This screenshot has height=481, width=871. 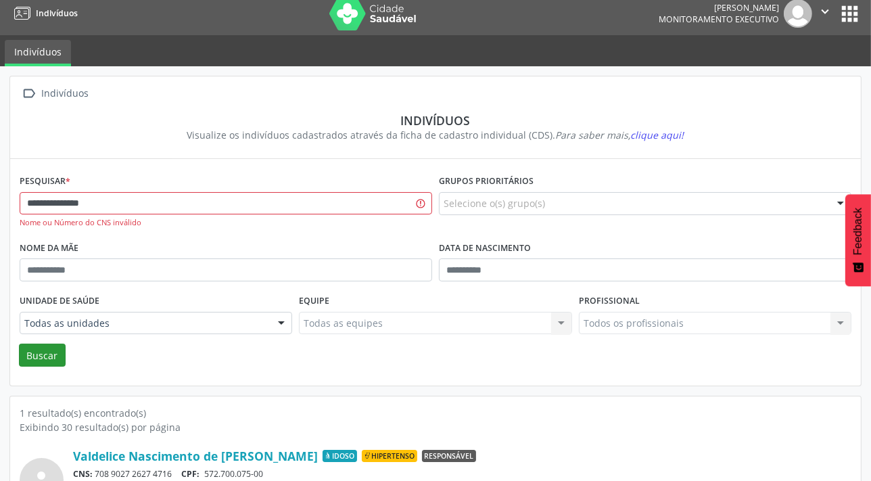 What do you see at coordinates (233, 474) in the screenshot?
I see `span: 572.700.075-00` at bounding box center [233, 474].